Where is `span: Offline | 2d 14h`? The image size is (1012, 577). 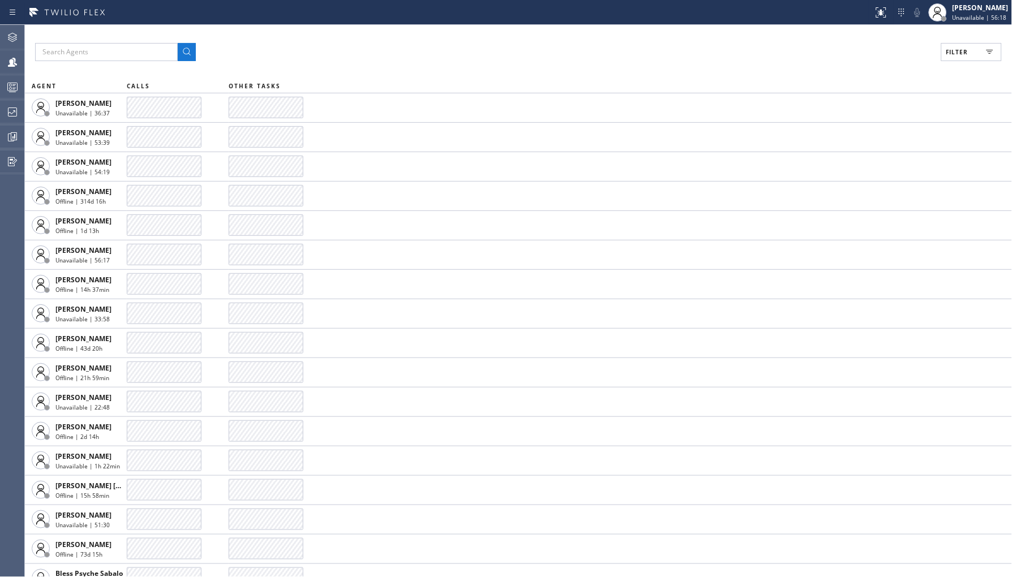 span: Offline | 2d 14h is located at coordinates (77, 437).